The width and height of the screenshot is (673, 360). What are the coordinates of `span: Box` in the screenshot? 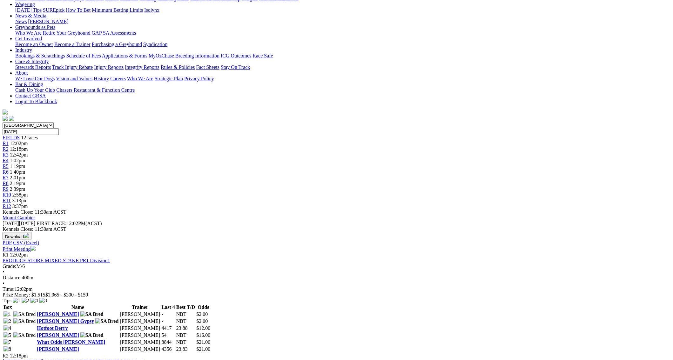 It's located at (8, 307).